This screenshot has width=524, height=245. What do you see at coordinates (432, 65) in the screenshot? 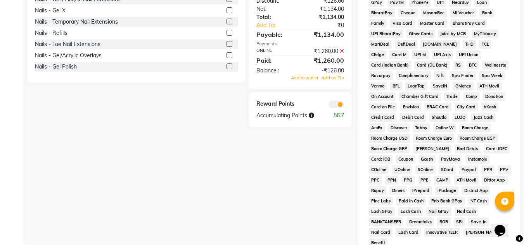
I see `span: Card (DL Bank)` at bounding box center [432, 65].